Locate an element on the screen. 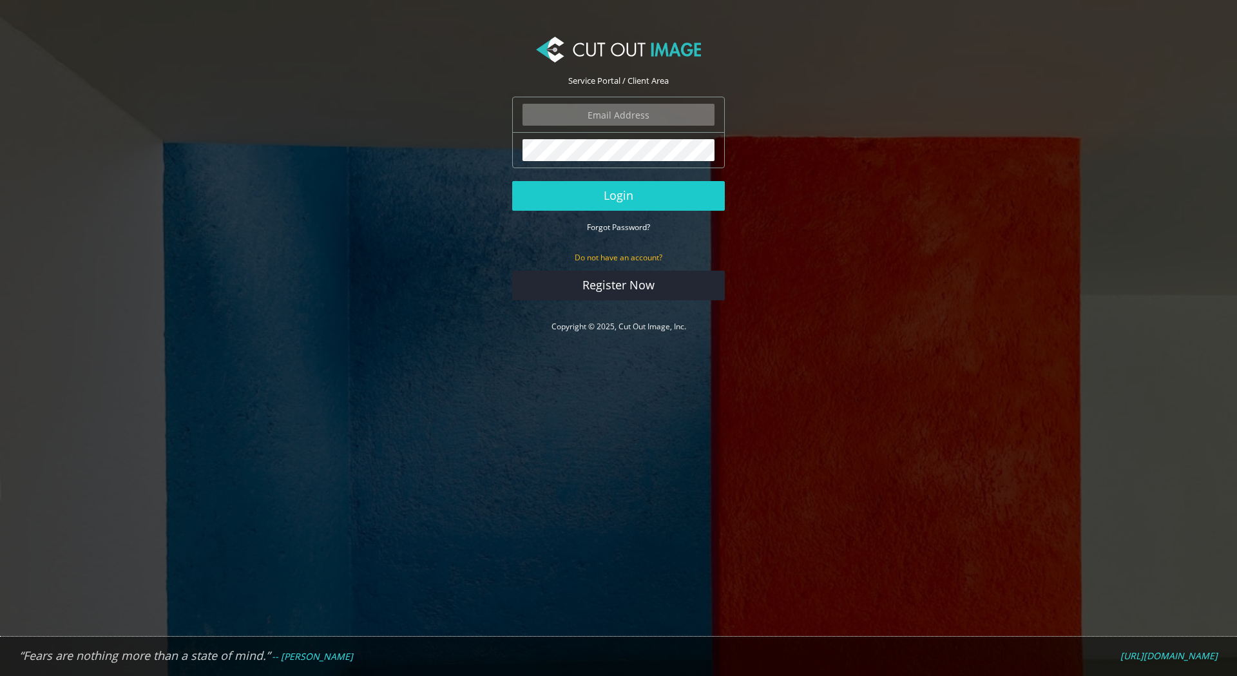  input: Email Address is located at coordinates (619, 115).